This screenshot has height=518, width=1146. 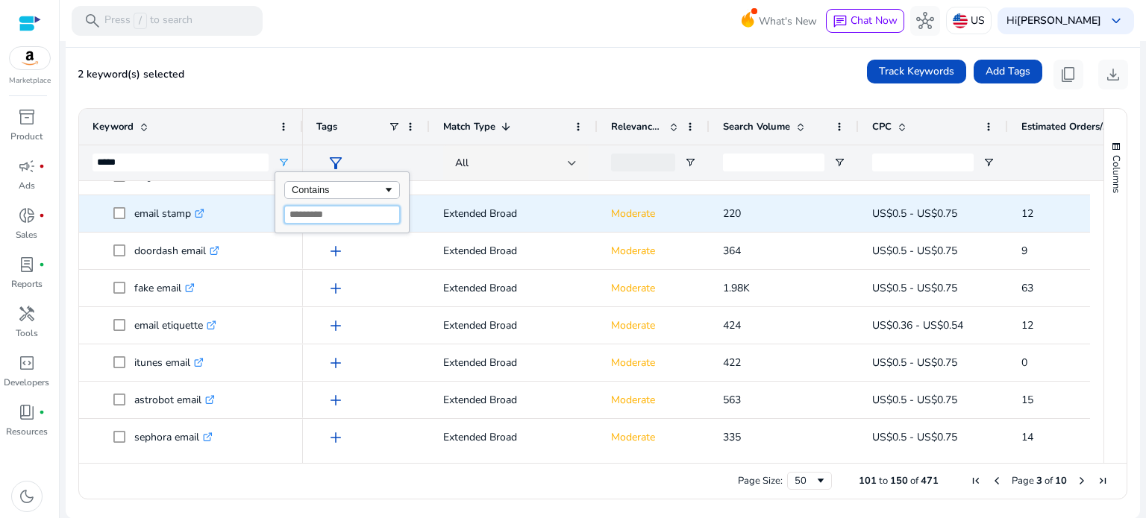 What do you see at coordinates (732, 400) in the screenshot?
I see `span: 563` at bounding box center [732, 400].